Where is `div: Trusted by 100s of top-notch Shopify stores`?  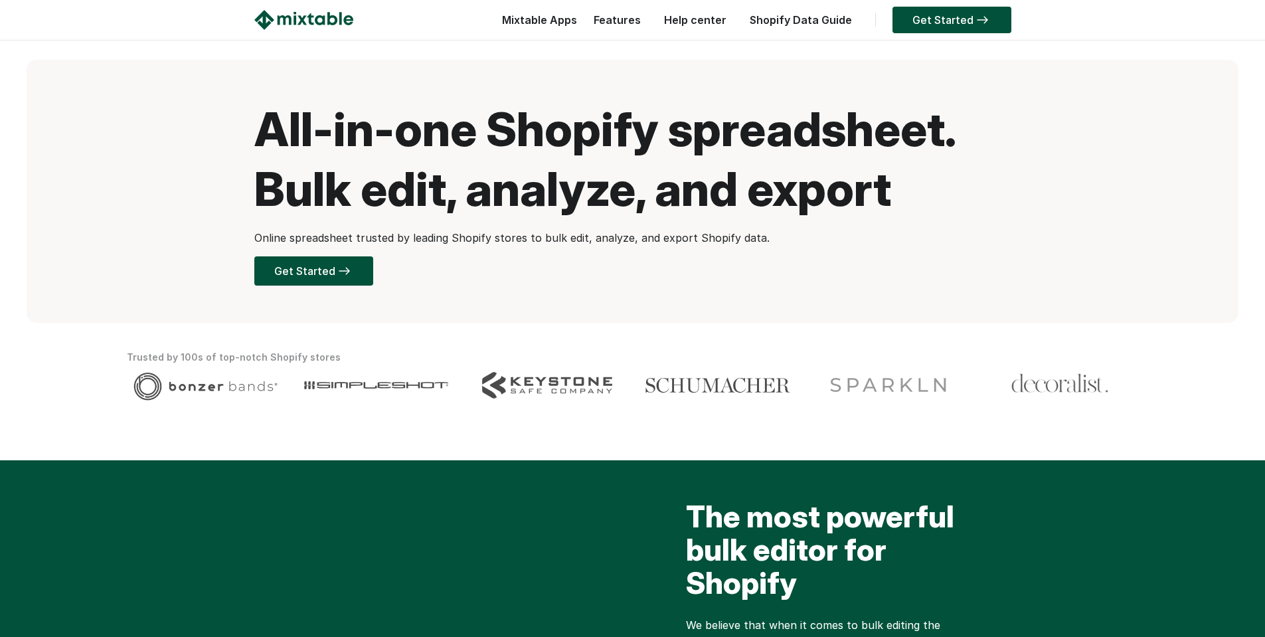
div: Trusted by 100s of top-notch Shopify stores is located at coordinates (633, 357).